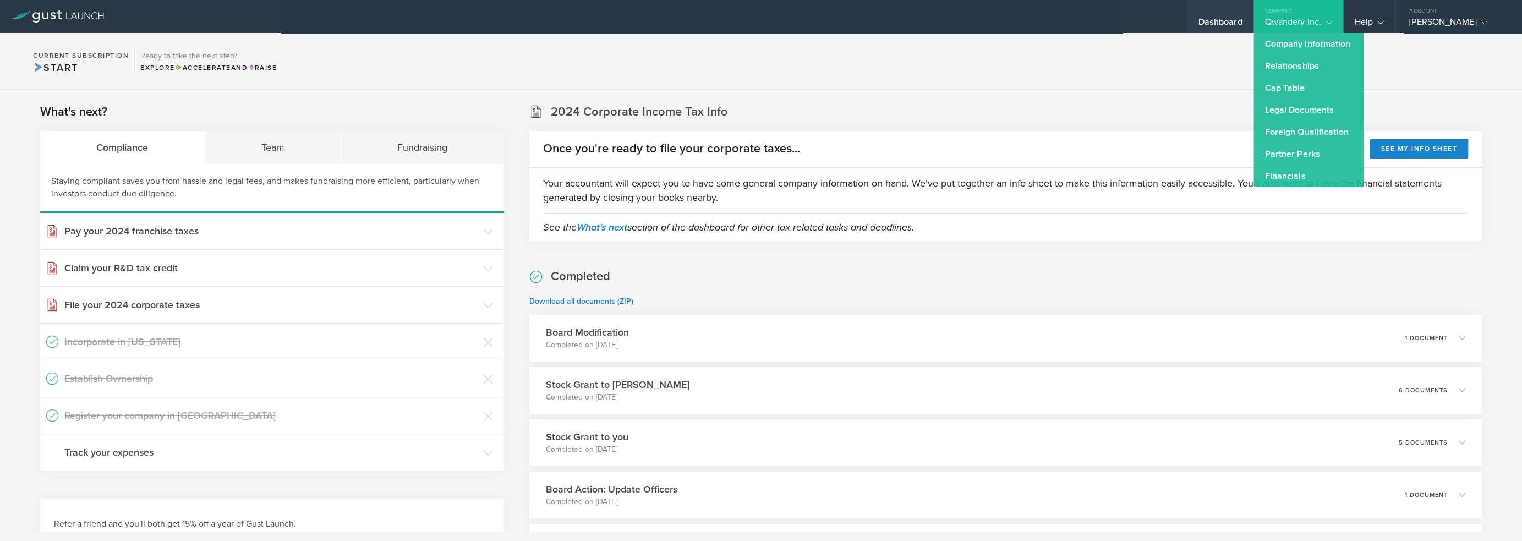  What do you see at coordinates (1220, 25) in the screenshot?
I see `div: Dashboard` at bounding box center [1220, 25].